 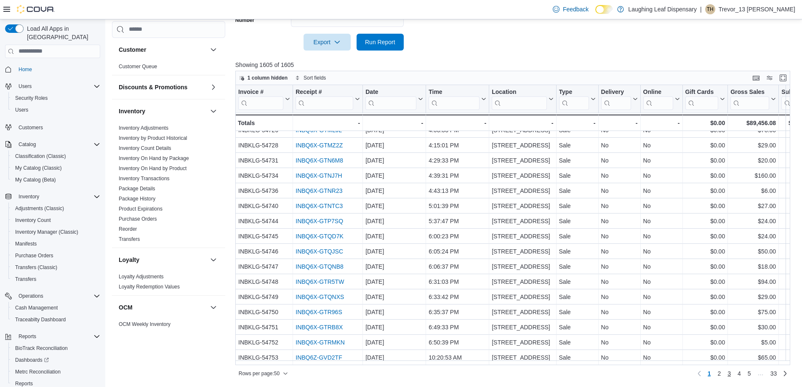 I want to click on button: My Catalog (Beta), so click(x=56, y=180).